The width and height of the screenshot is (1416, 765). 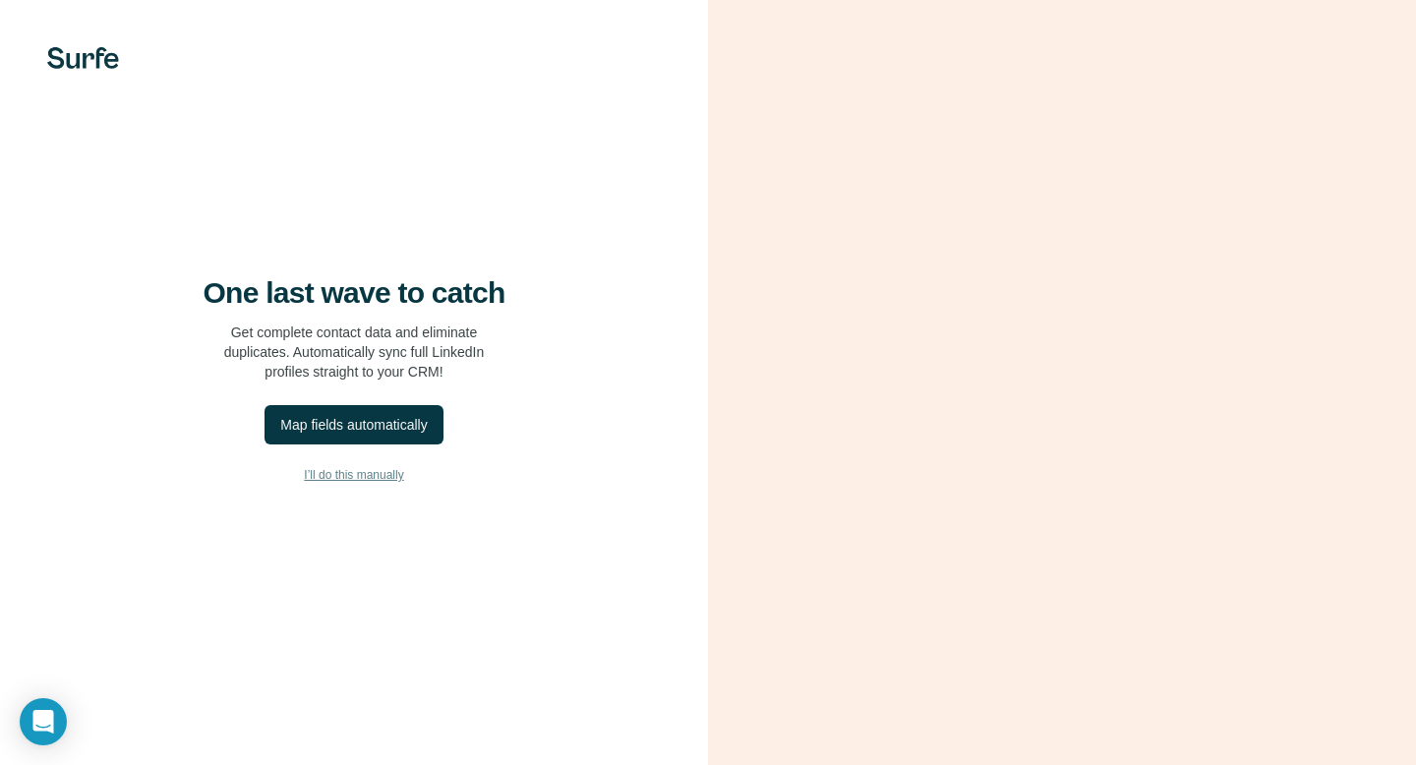 I want to click on div: Open Intercom Messenger, so click(x=43, y=722).